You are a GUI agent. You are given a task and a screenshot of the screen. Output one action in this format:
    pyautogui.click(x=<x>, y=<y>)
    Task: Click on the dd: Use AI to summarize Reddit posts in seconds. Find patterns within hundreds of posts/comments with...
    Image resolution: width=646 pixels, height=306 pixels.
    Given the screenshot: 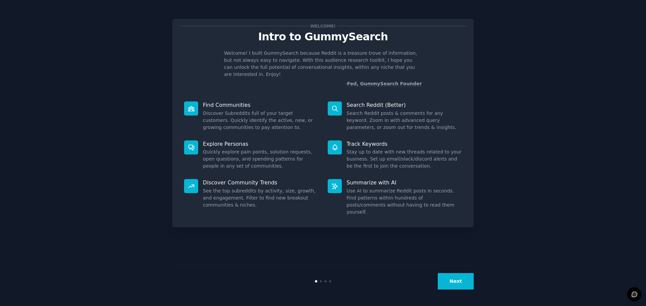 What is the action you would take?
    pyautogui.click(x=404, y=202)
    